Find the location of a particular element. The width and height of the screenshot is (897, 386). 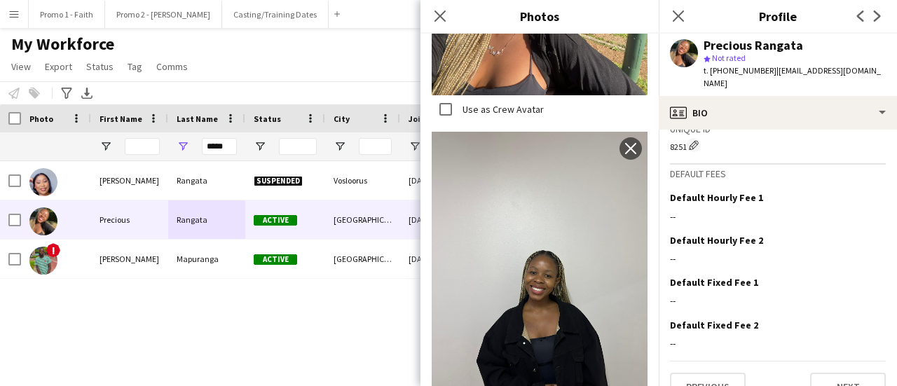

a: View is located at coordinates (21, 67).